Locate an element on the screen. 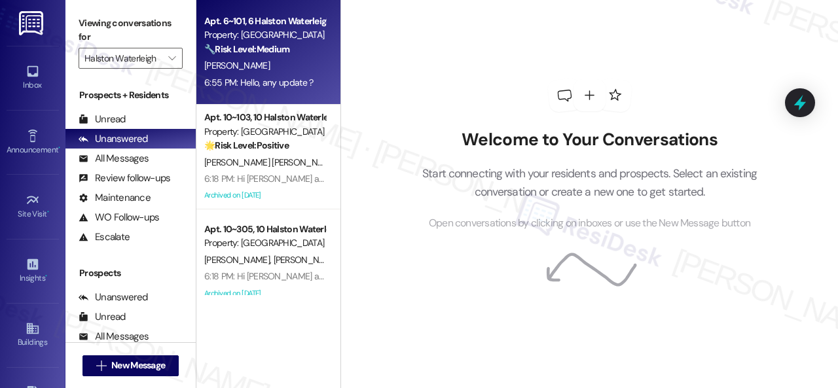  div: Prospects + Residents is located at coordinates (130, 95).